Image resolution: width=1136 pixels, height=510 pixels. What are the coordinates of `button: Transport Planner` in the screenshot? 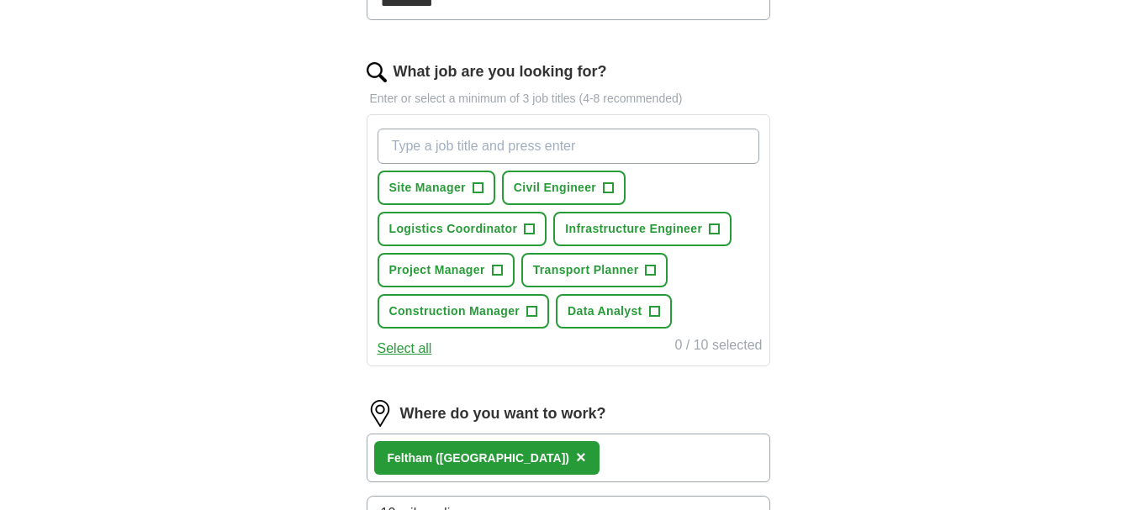 It's located at (594, 270).